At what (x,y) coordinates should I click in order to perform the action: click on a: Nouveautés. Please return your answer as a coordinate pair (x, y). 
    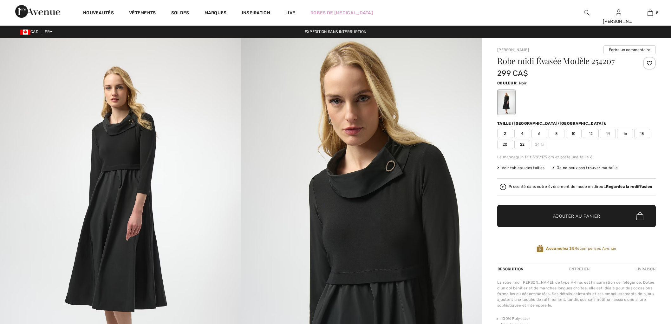
    Looking at the image, I should click on (98, 13).